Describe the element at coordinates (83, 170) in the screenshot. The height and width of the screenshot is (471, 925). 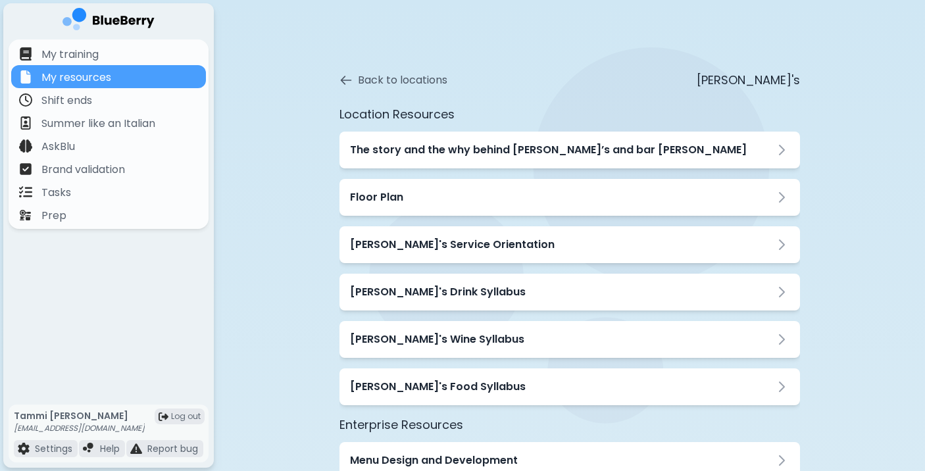
I see `p: Brand validation` at that location.